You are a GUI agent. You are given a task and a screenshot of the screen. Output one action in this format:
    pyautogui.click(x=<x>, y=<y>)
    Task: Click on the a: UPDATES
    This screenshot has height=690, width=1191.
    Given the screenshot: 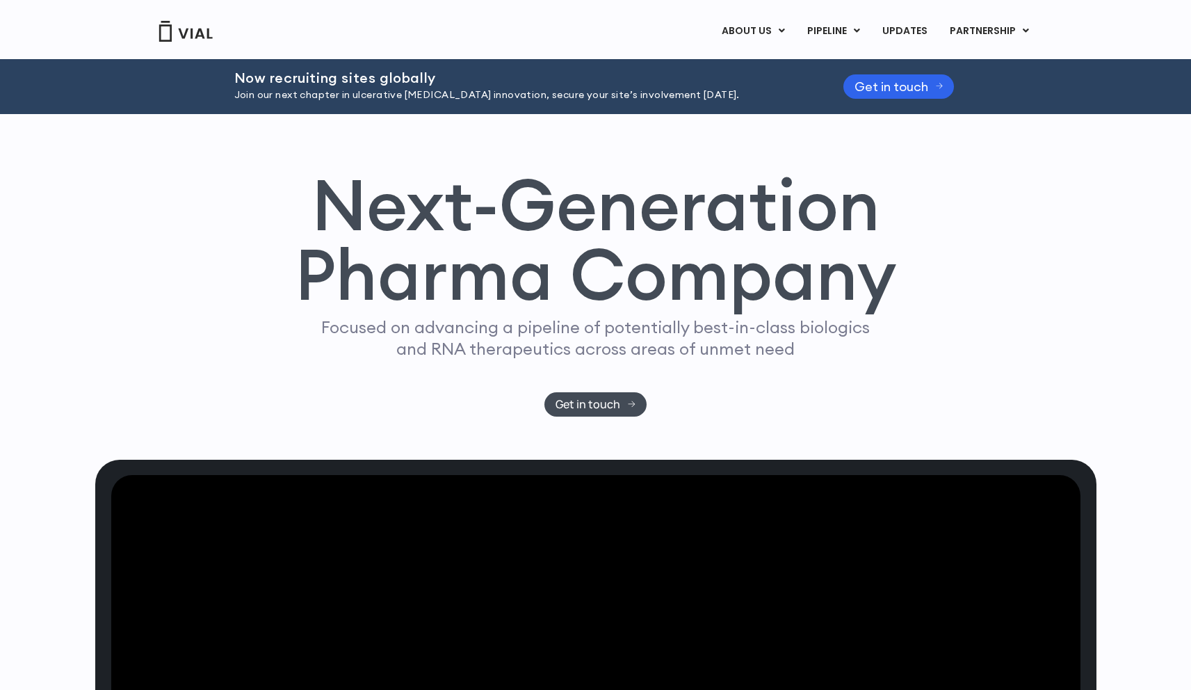 What is the action you would take?
    pyautogui.click(x=905, y=31)
    